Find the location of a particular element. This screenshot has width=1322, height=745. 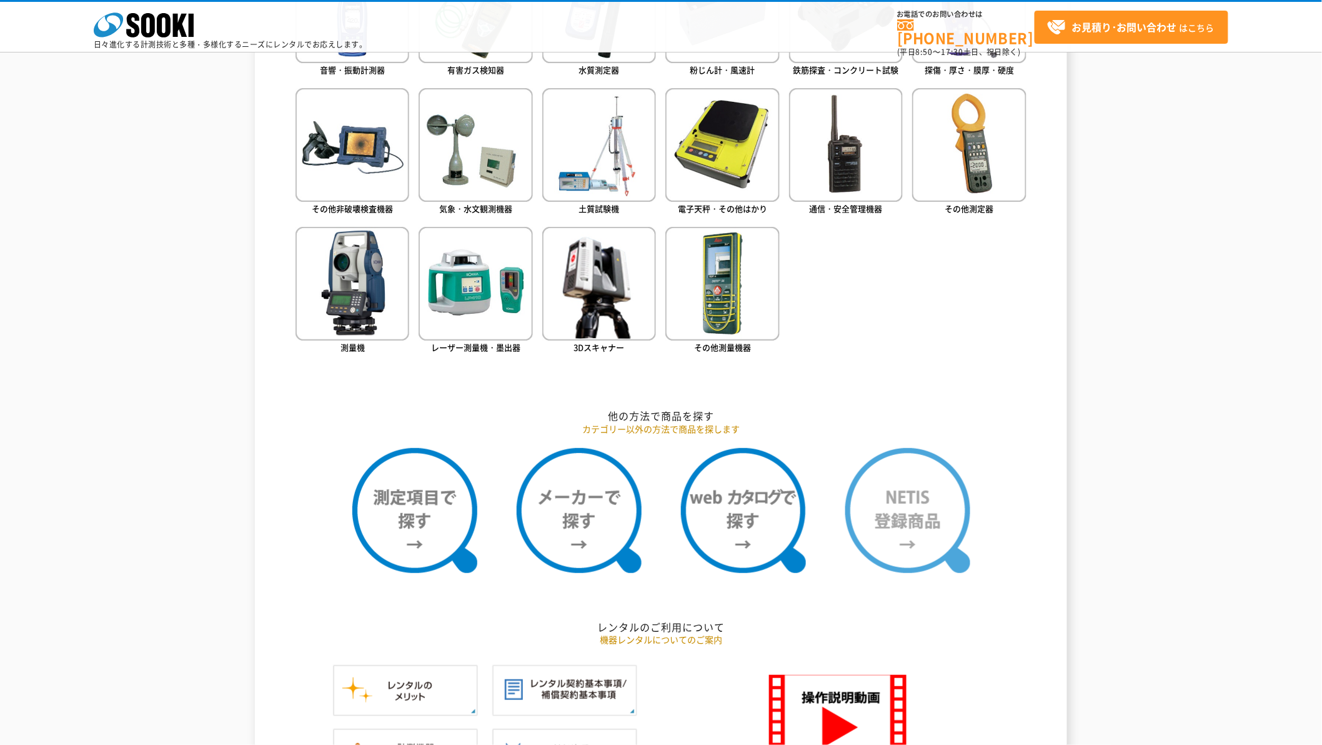

img: レーザー測量機・墨出器 is located at coordinates (475, 284).